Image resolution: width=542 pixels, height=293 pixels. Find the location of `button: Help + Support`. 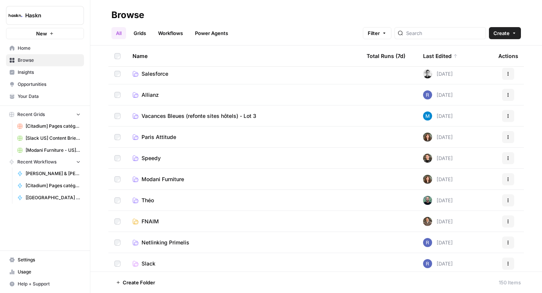

button: Help + Support is located at coordinates (45, 284).